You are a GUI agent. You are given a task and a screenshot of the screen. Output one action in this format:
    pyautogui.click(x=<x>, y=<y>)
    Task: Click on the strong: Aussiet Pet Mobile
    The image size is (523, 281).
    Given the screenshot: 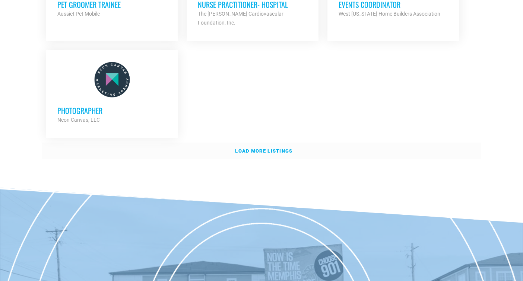 What is the action you would take?
    pyautogui.click(x=79, y=14)
    